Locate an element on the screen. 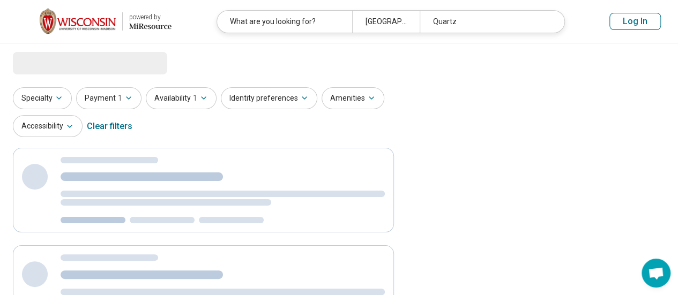 Image resolution: width=678 pixels, height=295 pixels. div: Clear filters is located at coordinates (109, 126).